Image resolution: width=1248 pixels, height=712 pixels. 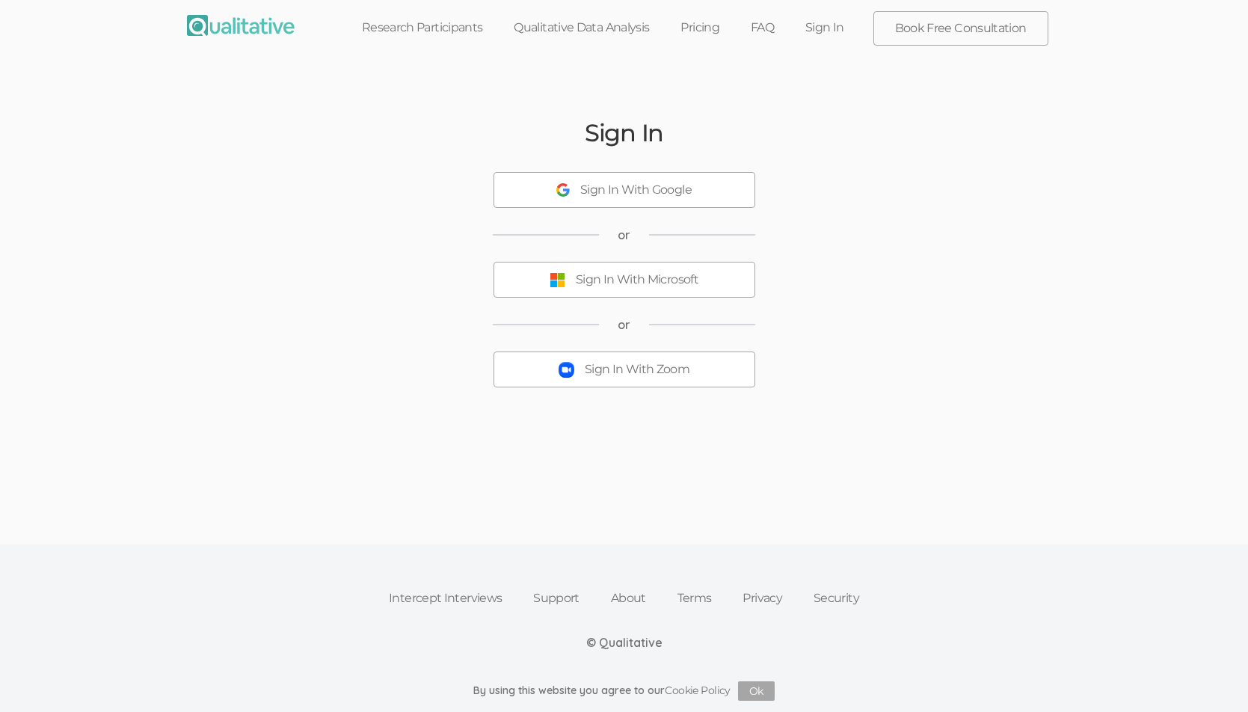 What do you see at coordinates (637, 369) in the screenshot?
I see `div: Sign In With Zoom` at bounding box center [637, 369].